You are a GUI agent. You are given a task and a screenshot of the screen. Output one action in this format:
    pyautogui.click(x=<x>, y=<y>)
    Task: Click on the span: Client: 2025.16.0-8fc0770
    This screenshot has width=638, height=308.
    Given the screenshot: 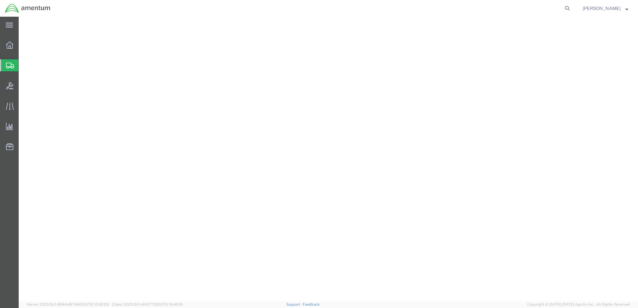 What is the action you would take?
    pyautogui.click(x=147, y=305)
    